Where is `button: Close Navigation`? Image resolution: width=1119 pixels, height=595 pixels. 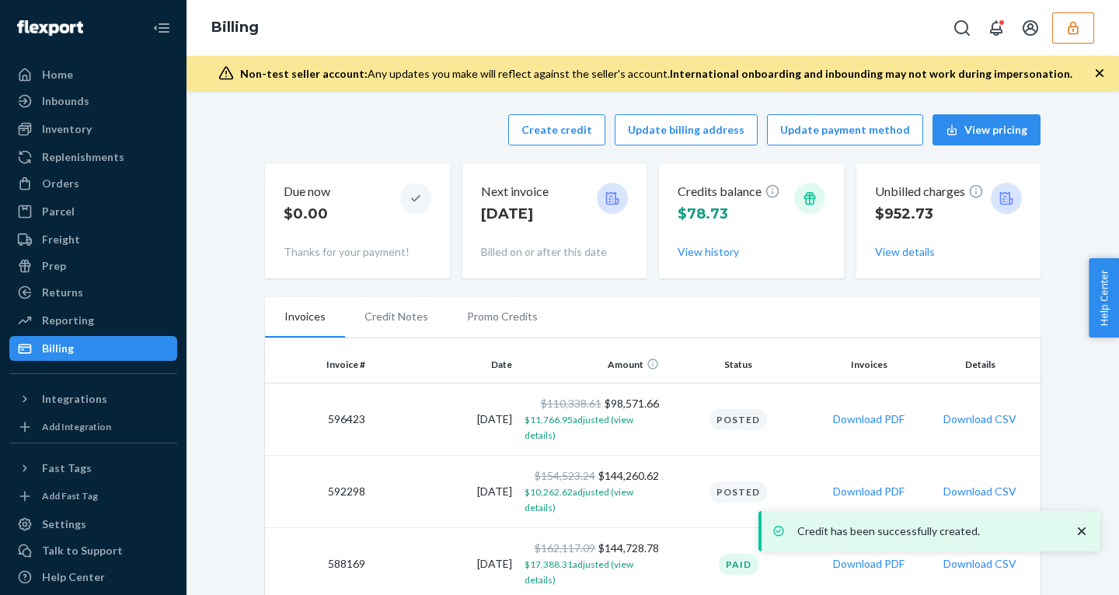 button: Close Navigation is located at coordinates (162, 28).